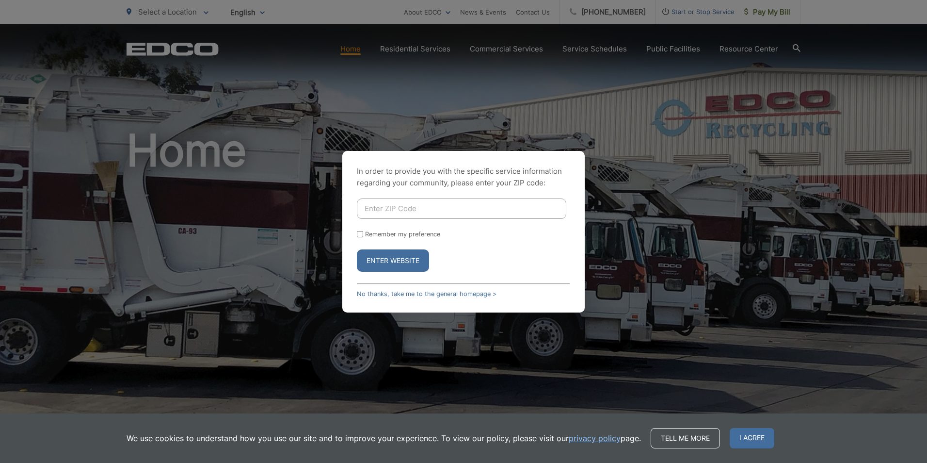 The width and height of the screenshot is (927, 463). Describe the element at coordinates (595, 438) in the screenshot. I see `a: privacy policy` at that location.